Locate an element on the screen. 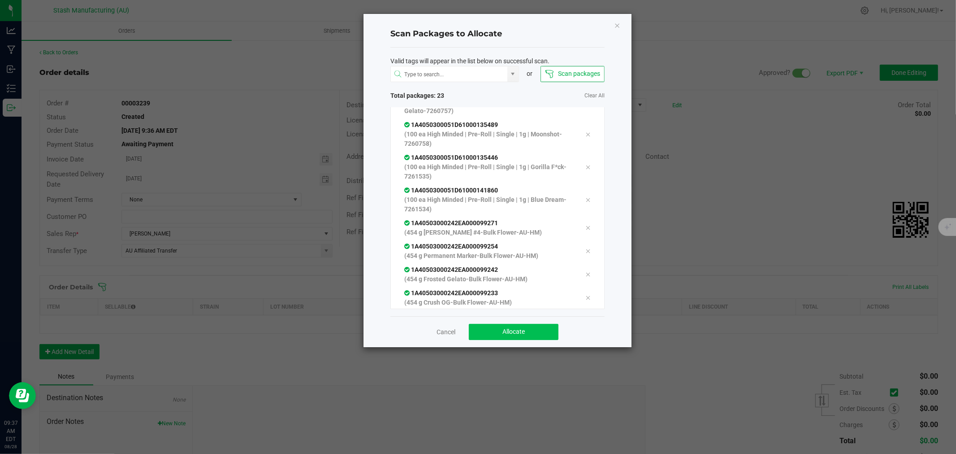 This screenshot has height=454, width=956. h4: Scan Packages to Allocate is located at coordinates (497, 34).